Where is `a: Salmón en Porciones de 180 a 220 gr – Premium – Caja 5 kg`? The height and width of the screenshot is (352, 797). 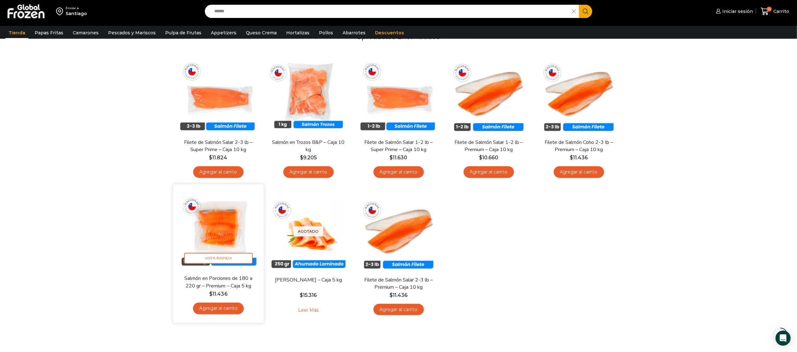
a: Salmón en Porciones de 180 a 220 gr – Premium – Caja 5 kg is located at coordinates (218, 282).